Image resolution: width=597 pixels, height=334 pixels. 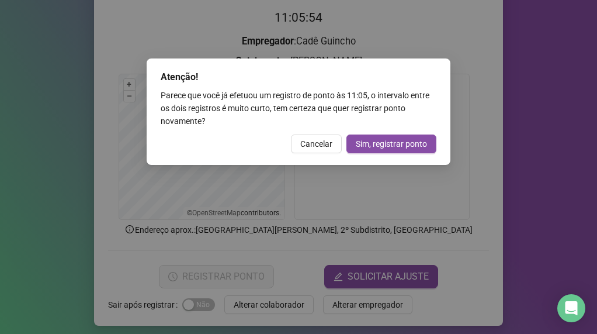 What do you see at coordinates (391, 144) in the screenshot?
I see `span: Sim, registrar ponto` at bounding box center [391, 144].